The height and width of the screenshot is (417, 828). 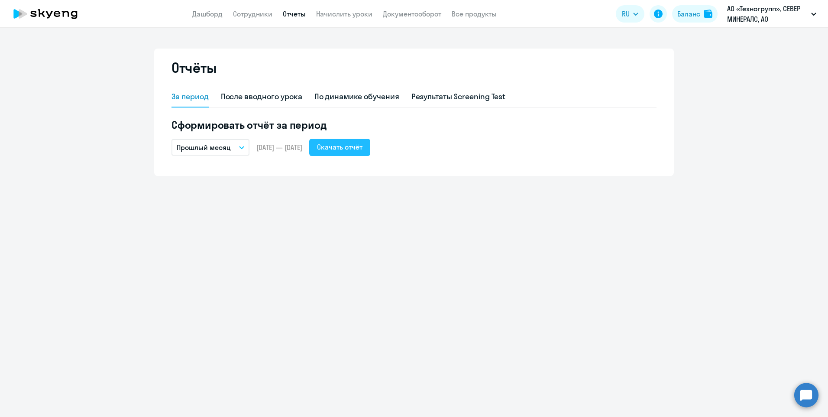 I want to click on a: Сотрудники, so click(x=253, y=14).